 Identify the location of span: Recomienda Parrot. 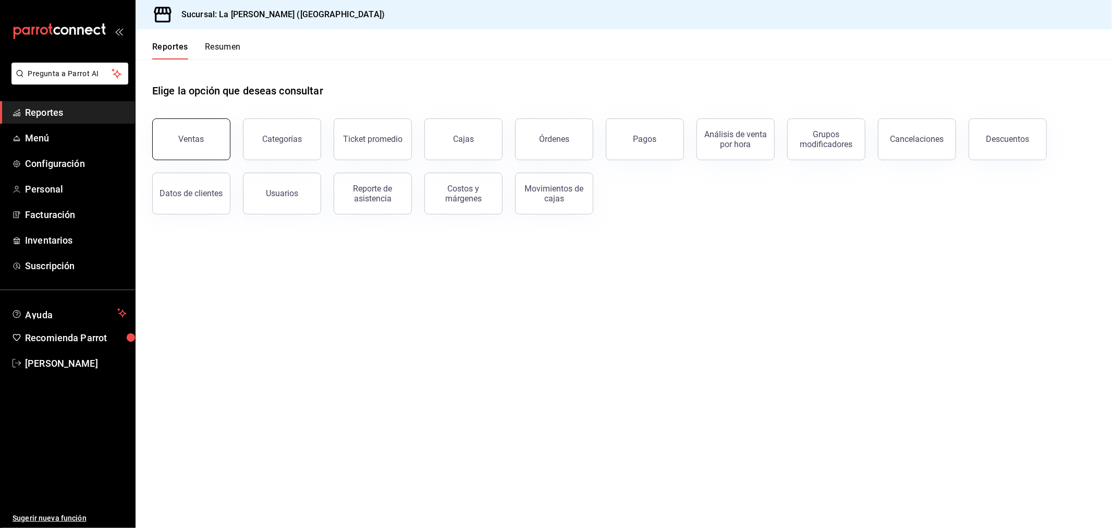
(76, 337).